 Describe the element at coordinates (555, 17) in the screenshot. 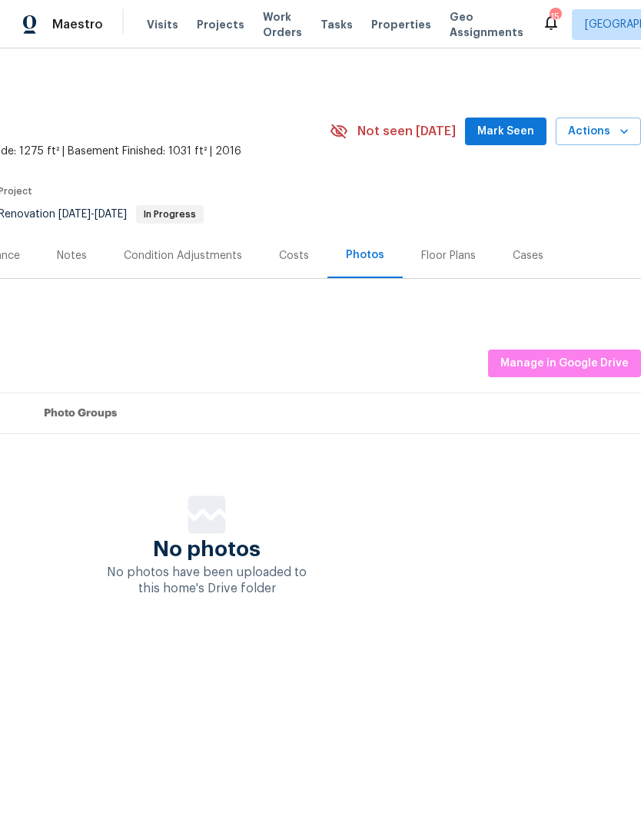

I see `div: 15` at that location.